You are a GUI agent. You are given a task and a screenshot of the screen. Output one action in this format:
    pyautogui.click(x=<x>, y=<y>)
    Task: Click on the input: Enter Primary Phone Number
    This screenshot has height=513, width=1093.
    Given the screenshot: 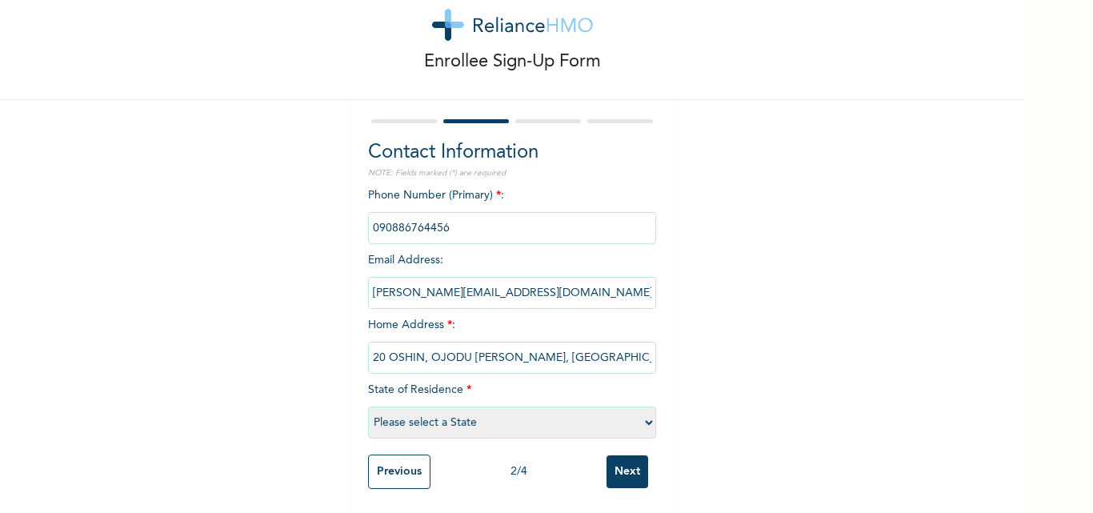 What is the action you would take?
    pyautogui.click(x=512, y=228)
    